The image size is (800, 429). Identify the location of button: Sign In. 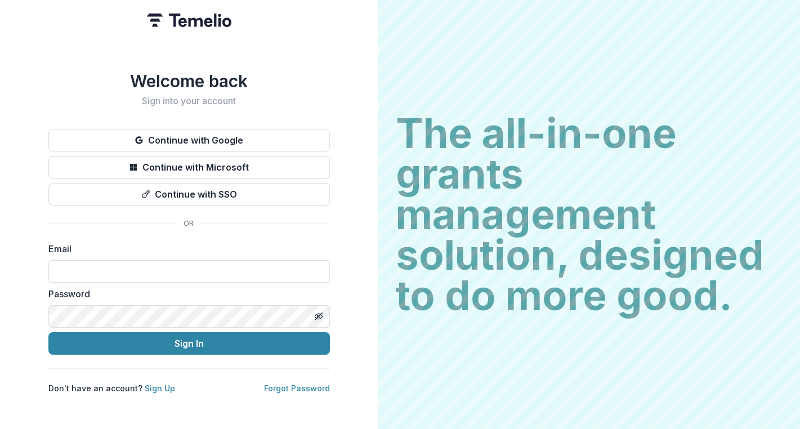
(189, 344).